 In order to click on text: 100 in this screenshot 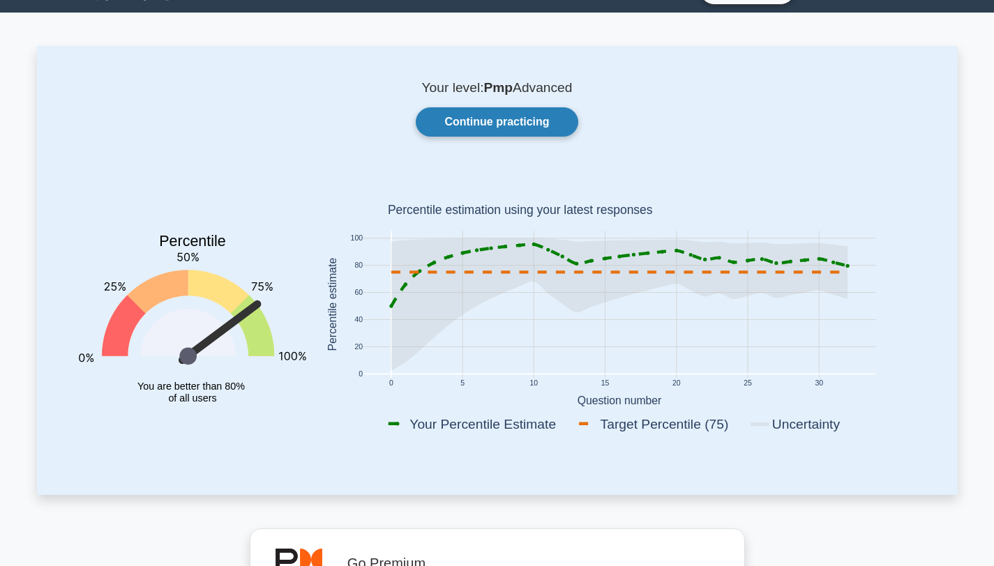, I will do `click(356, 238)`.